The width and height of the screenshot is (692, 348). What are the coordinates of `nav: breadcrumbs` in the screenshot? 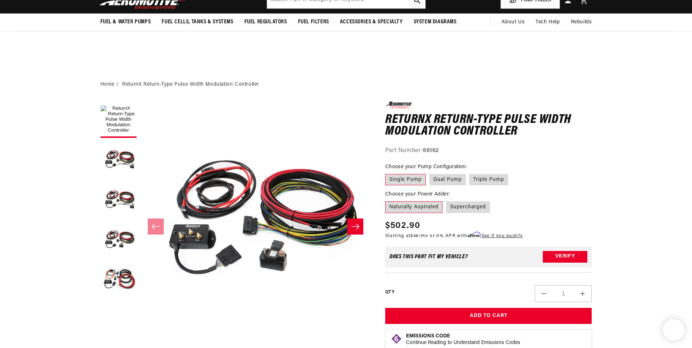 It's located at (346, 85).